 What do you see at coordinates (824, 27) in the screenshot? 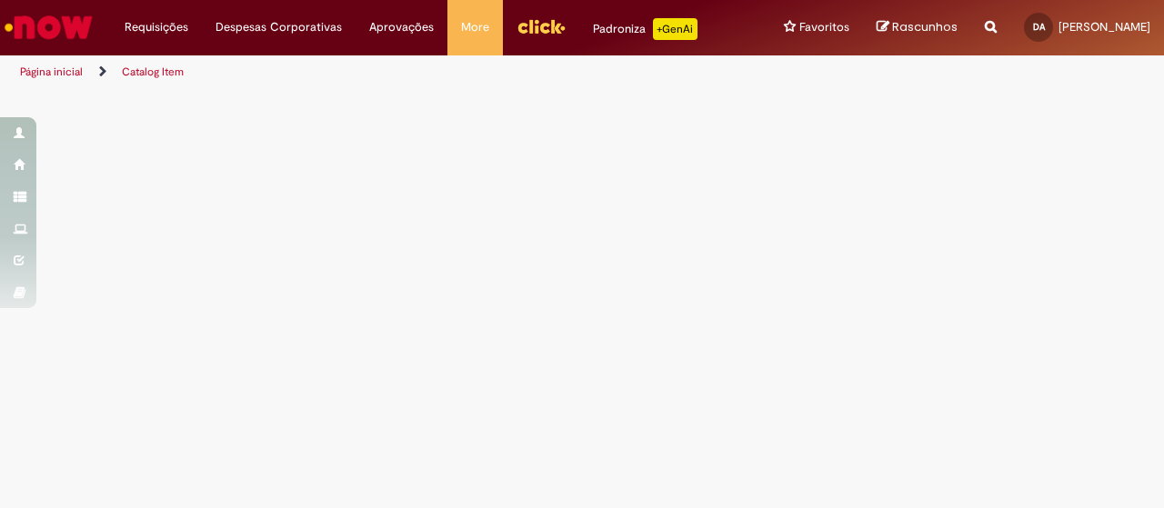
I see `span: Favoritos` at bounding box center [824, 27].